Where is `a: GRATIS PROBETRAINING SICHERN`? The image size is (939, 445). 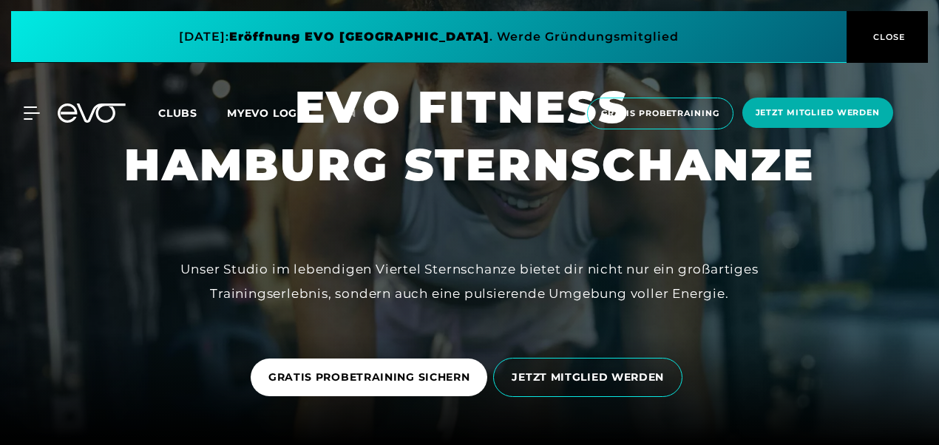
a: GRATIS PROBETRAINING SICHERN is located at coordinates (372, 377).